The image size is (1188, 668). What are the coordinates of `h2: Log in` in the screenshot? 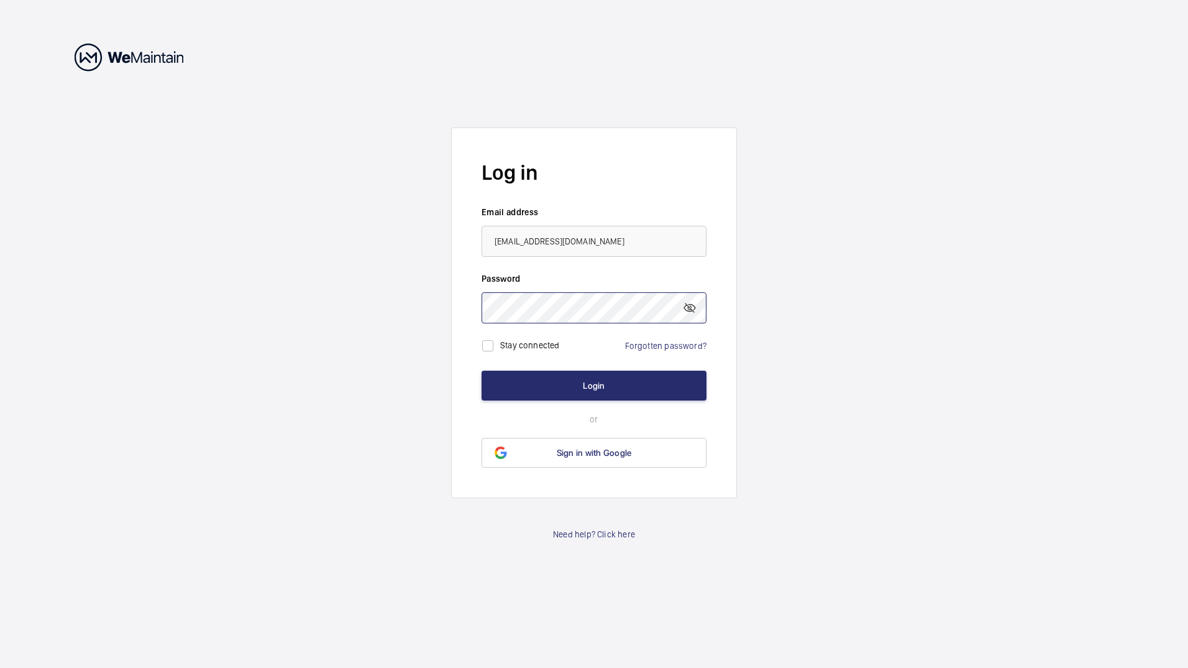 It's located at (594, 172).